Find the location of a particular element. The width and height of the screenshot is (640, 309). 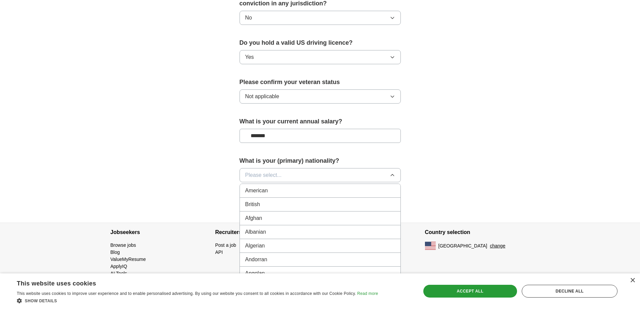

span: Please select... is located at coordinates (263, 175).